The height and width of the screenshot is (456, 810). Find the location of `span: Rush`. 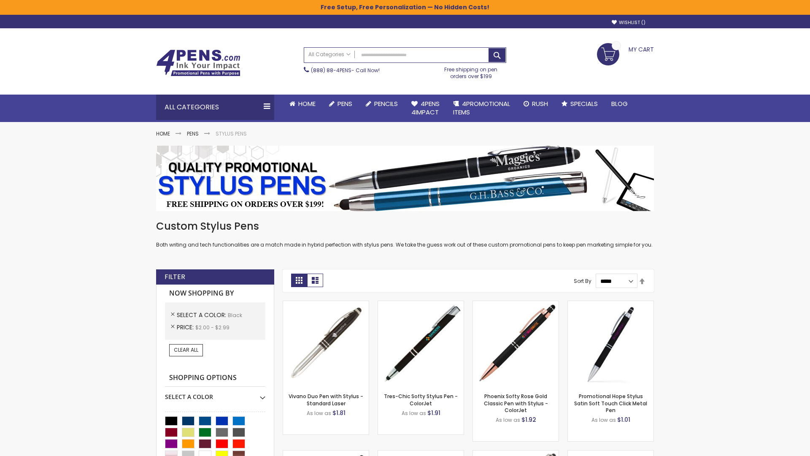

span: Rush is located at coordinates (540, 103).